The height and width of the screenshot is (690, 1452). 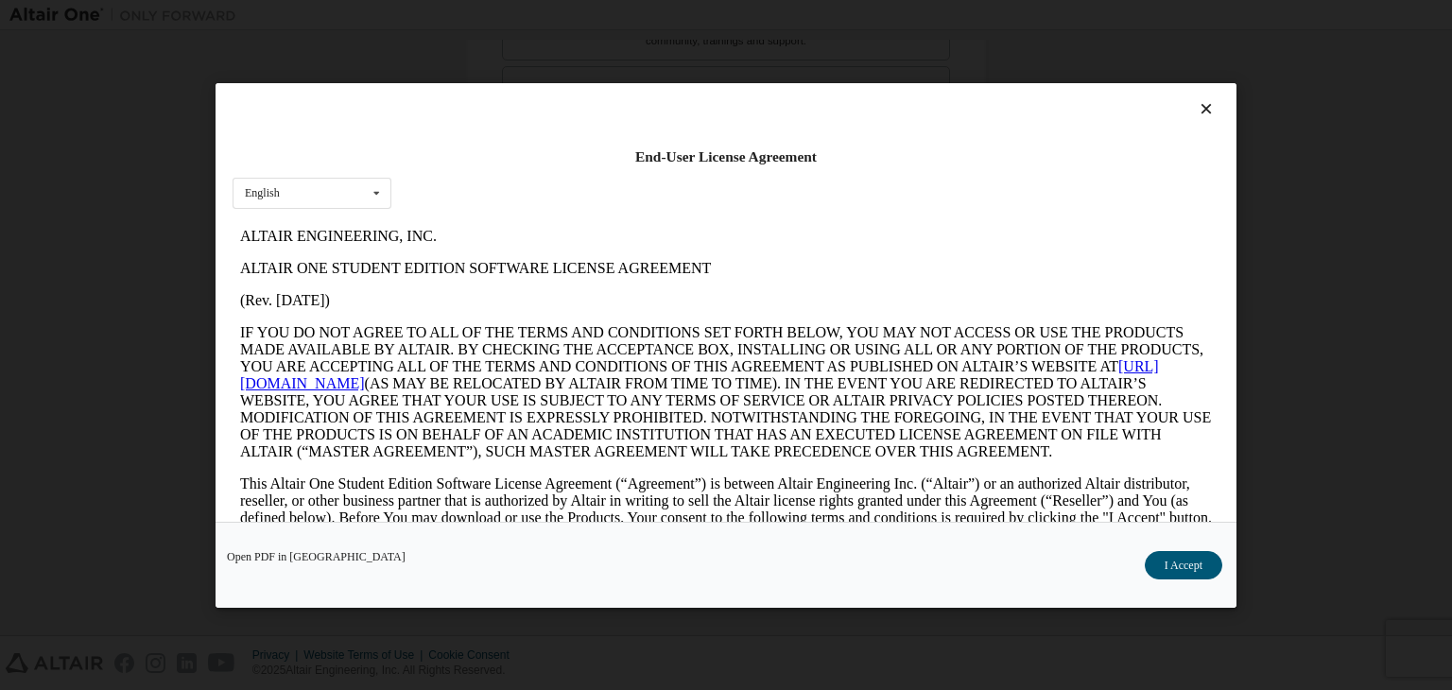 What do you see at coordinates (493, 289) in the screenshot?
I see `p: This Altair One Student Edition Software License Agreement (“Agreement”) is between Altair Engine...` at bounding box center [493, 289].